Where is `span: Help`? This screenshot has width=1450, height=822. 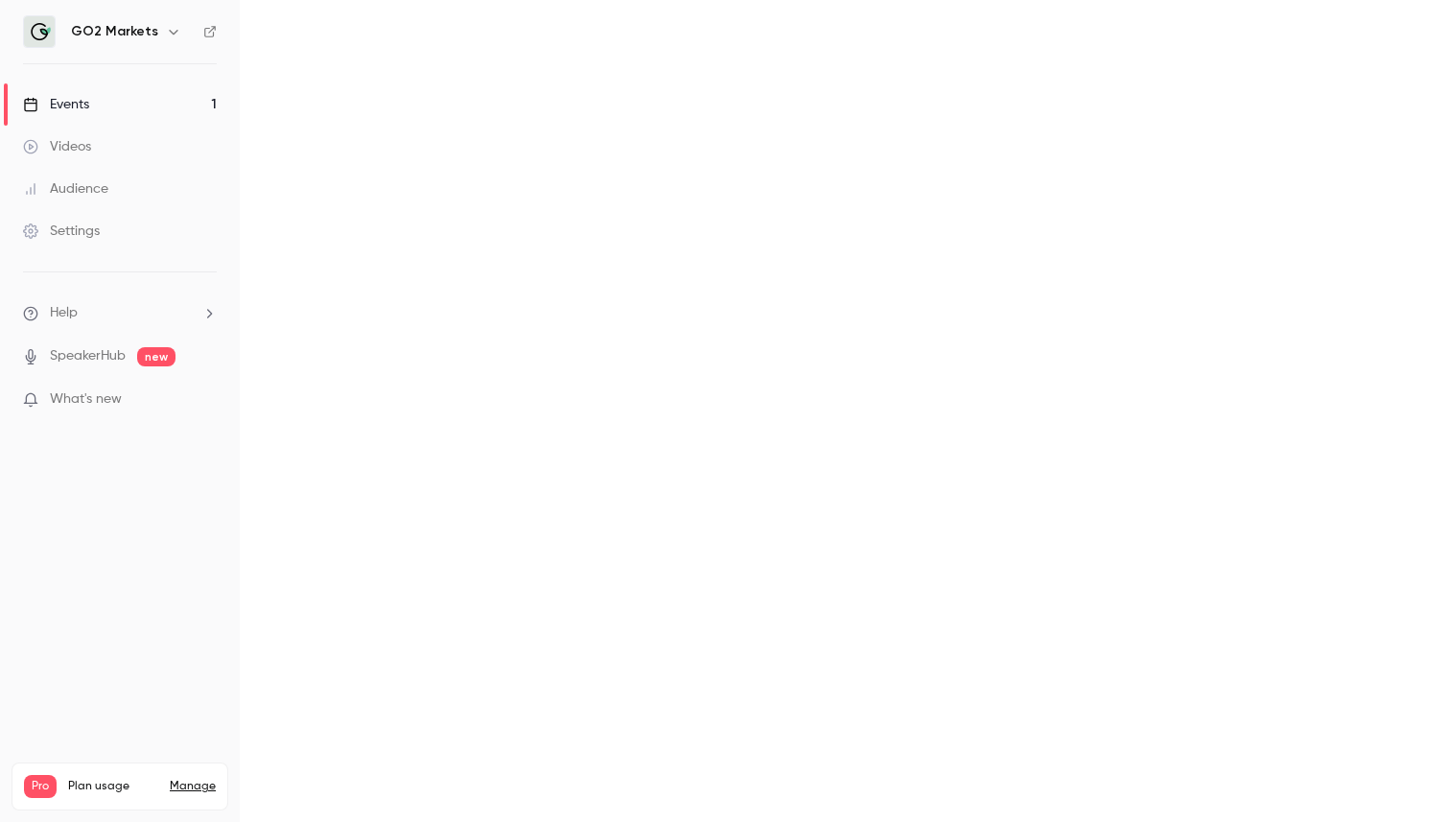 span: Help is located at coordinates (63, 313).